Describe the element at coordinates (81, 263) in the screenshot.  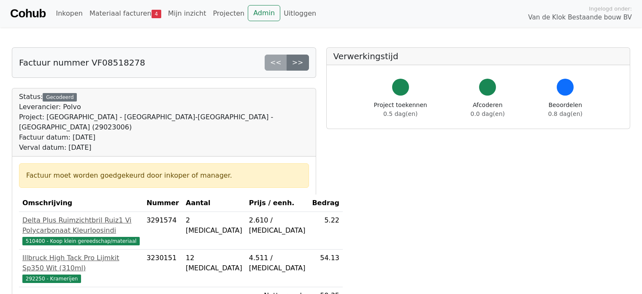
I see `div: Illbruck High Tack Pro Lijmkit Sp350 Wit (310ml)` at that location.